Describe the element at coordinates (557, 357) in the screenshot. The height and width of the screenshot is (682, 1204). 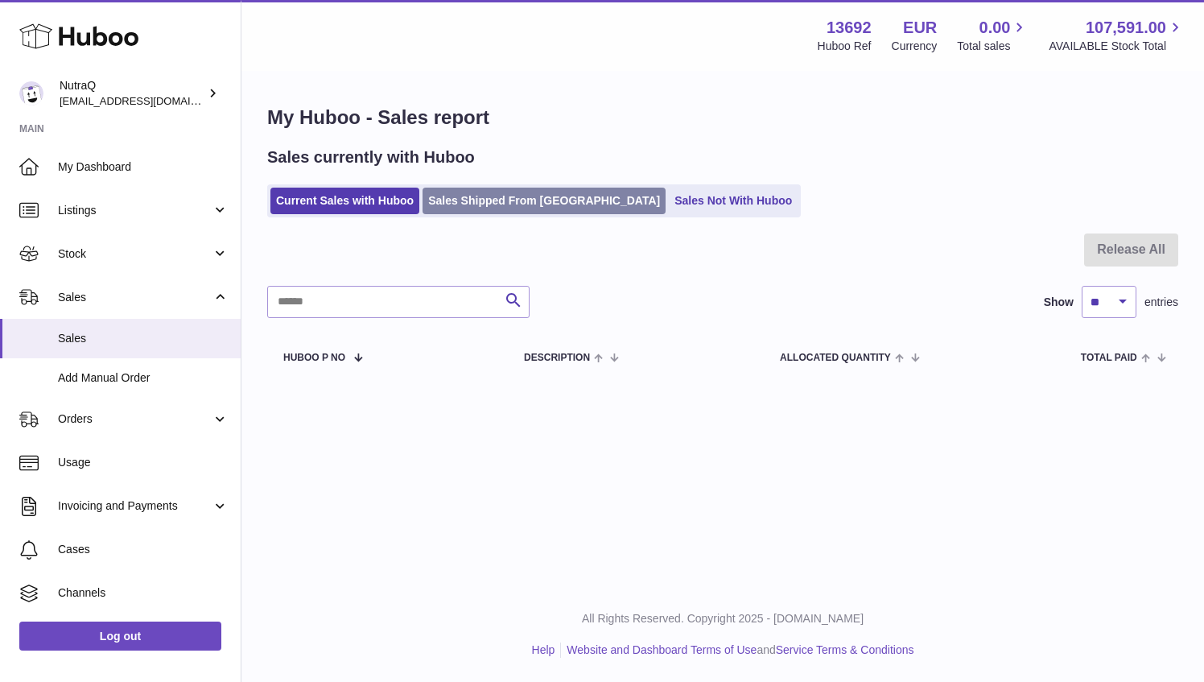
I see `span: Description` at that location.